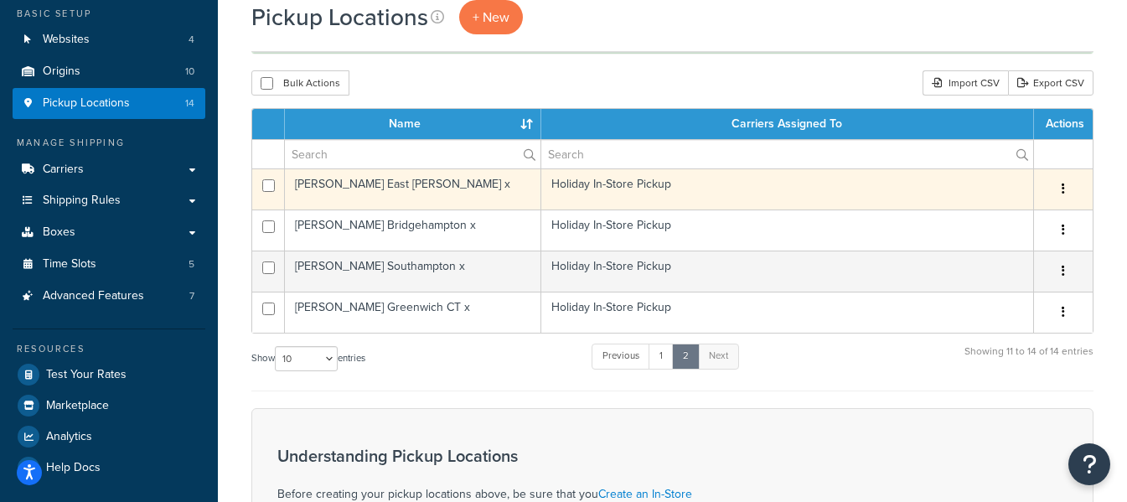 The image size is (1127, 502). Describe the element at coordinates (109, 232) in the screenshot. I see `a: Boxes` at that location.